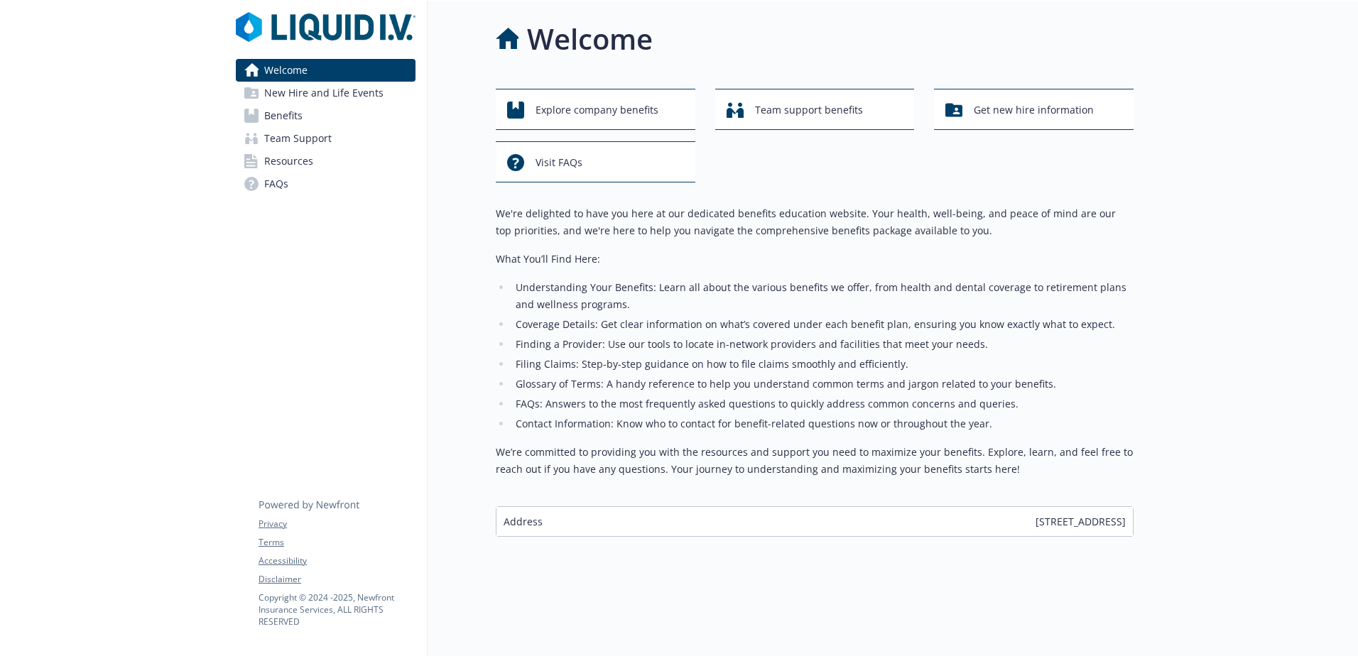 The image size is (1358, 656). I want to click on span: FAQs, so click(276, 184).